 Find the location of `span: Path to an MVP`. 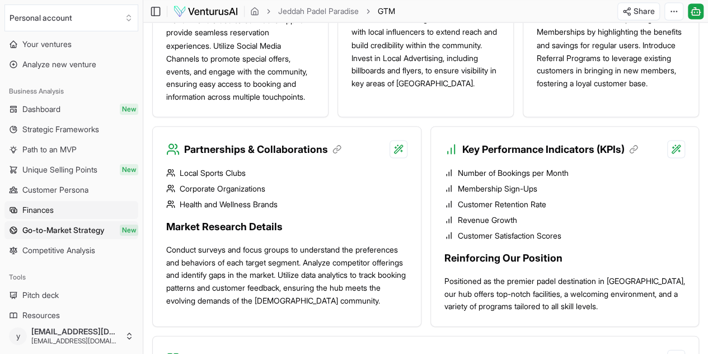

span: Path to an MVP is located at coordinates (49, 149).